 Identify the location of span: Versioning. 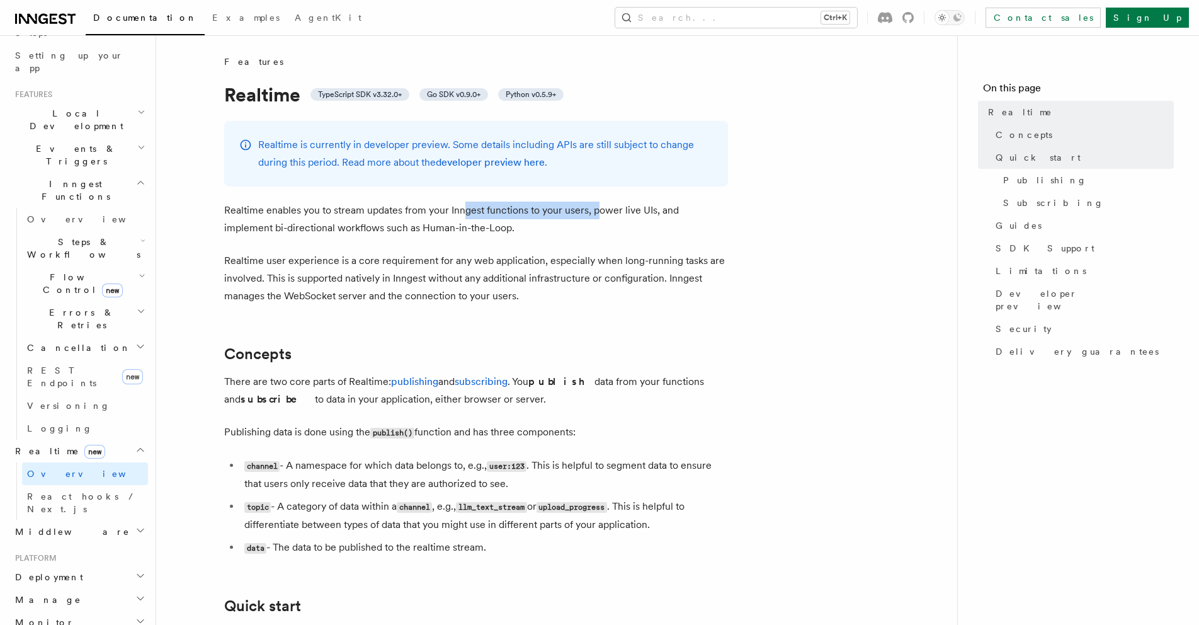
(69, 406).